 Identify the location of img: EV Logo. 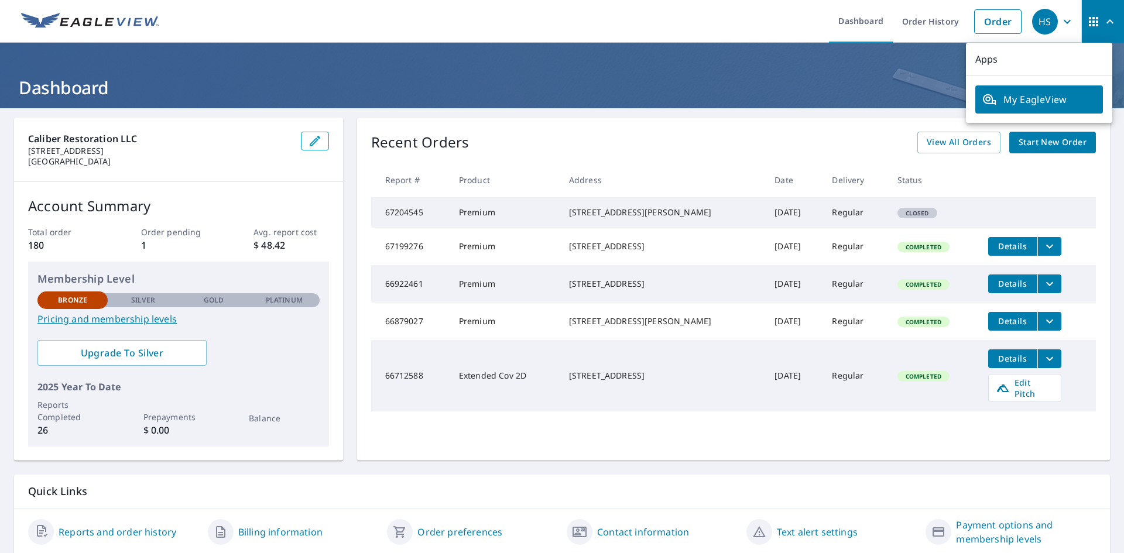
(90, 22).